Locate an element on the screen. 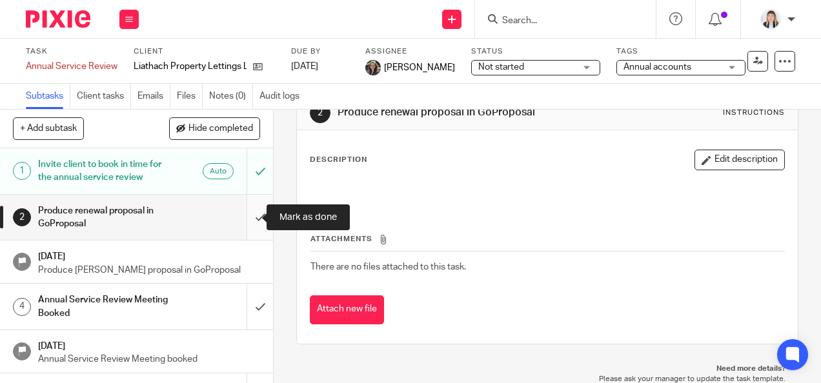  button: + Add subtask is located at coordinates (48, 128).